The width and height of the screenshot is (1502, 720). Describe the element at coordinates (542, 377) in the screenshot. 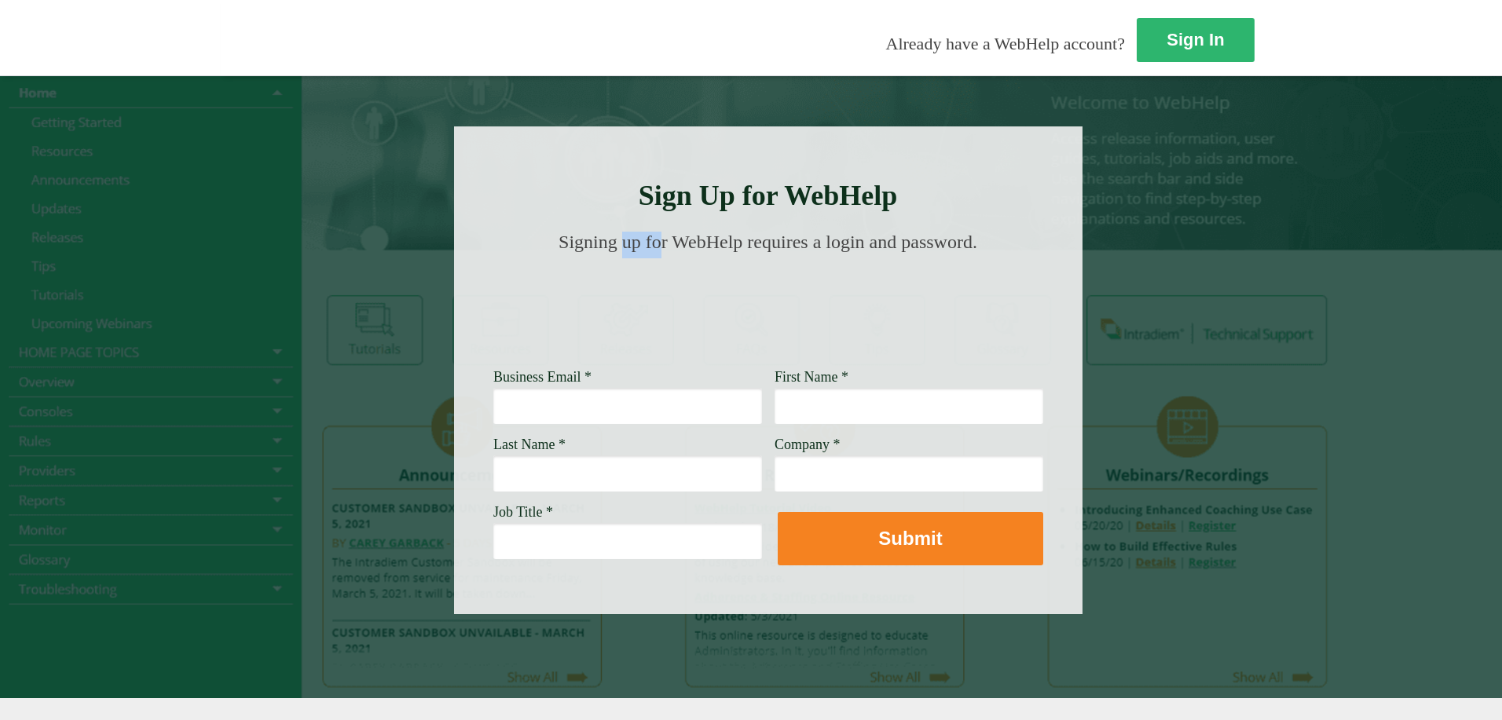

I see `span: Business Email *` at that location.